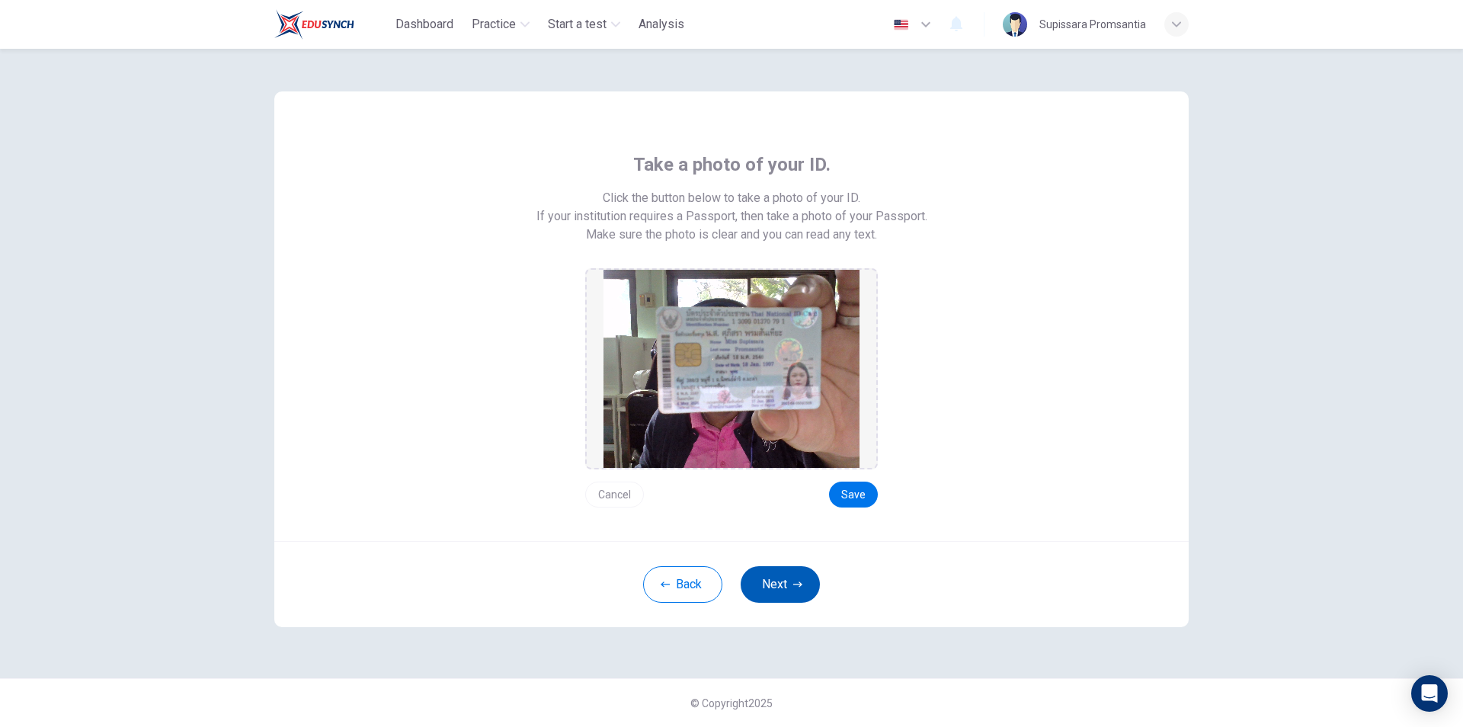  What do you see at coordinates (683, 584) in the screenshot?
I see `button: Back` at bounding box center [683, 584].